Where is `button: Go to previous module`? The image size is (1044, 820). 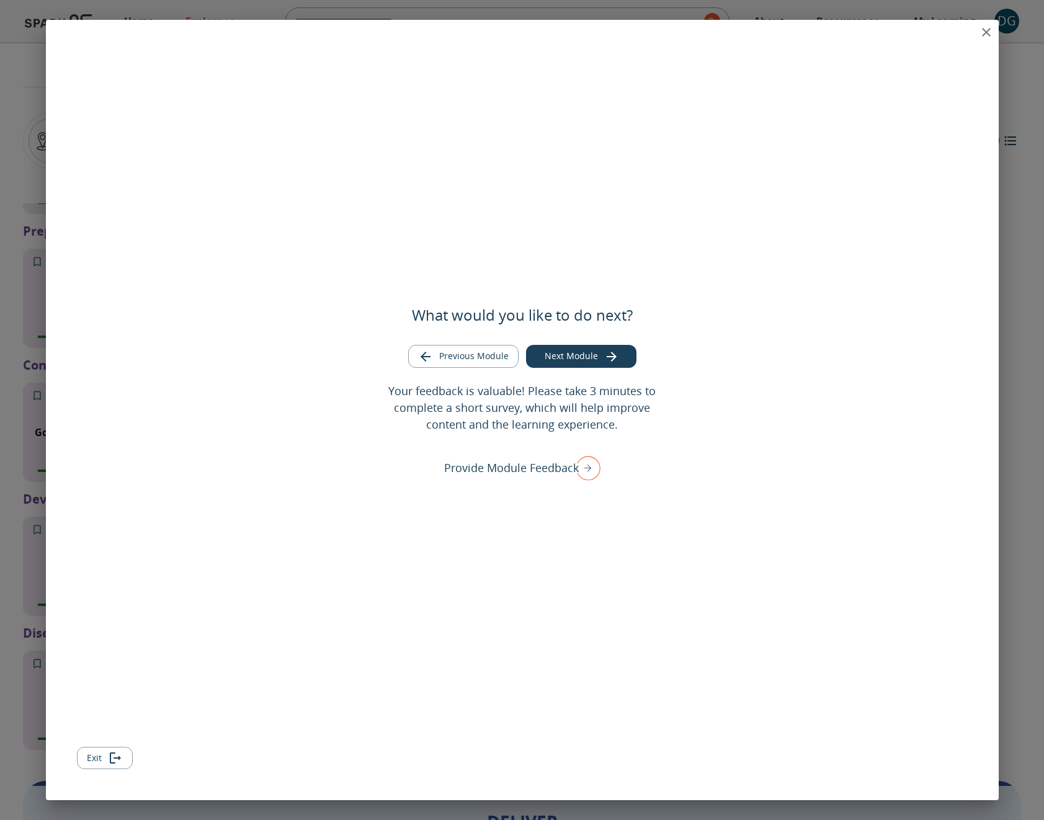 button: Go to previous module is located at coordinates (463, 356).